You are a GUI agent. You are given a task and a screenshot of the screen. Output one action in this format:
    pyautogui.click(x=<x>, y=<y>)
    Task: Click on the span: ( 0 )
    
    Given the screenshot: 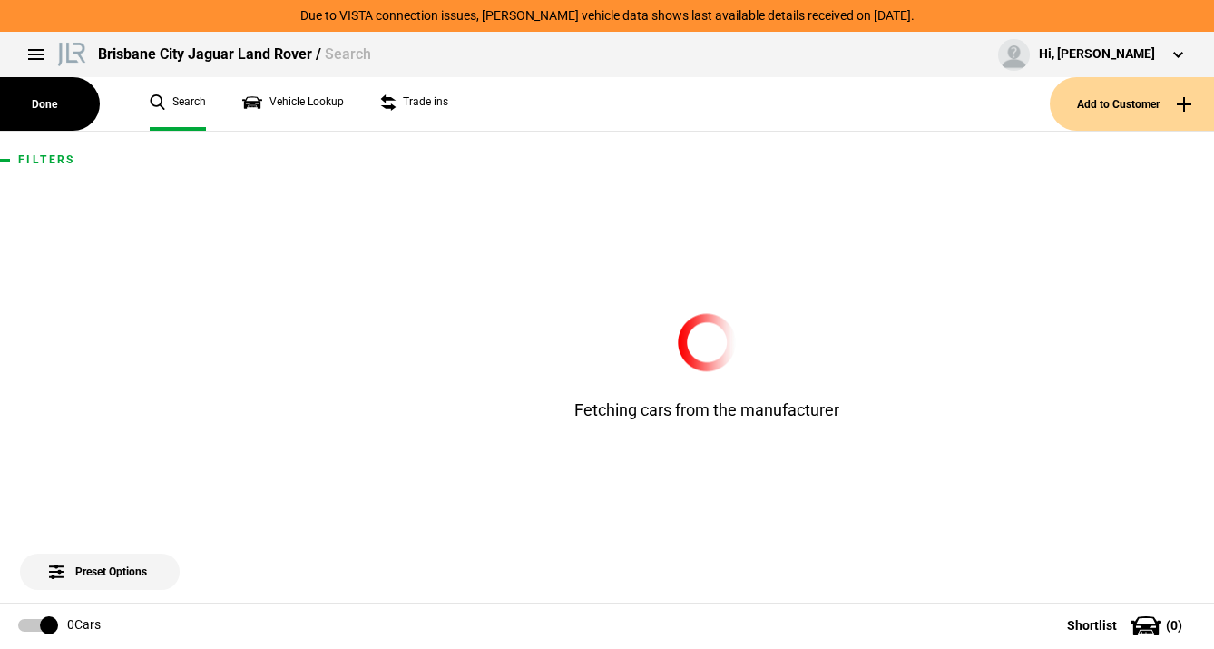 What is the action you would take?
    pyautogui.click(x=1174, y=625)
    